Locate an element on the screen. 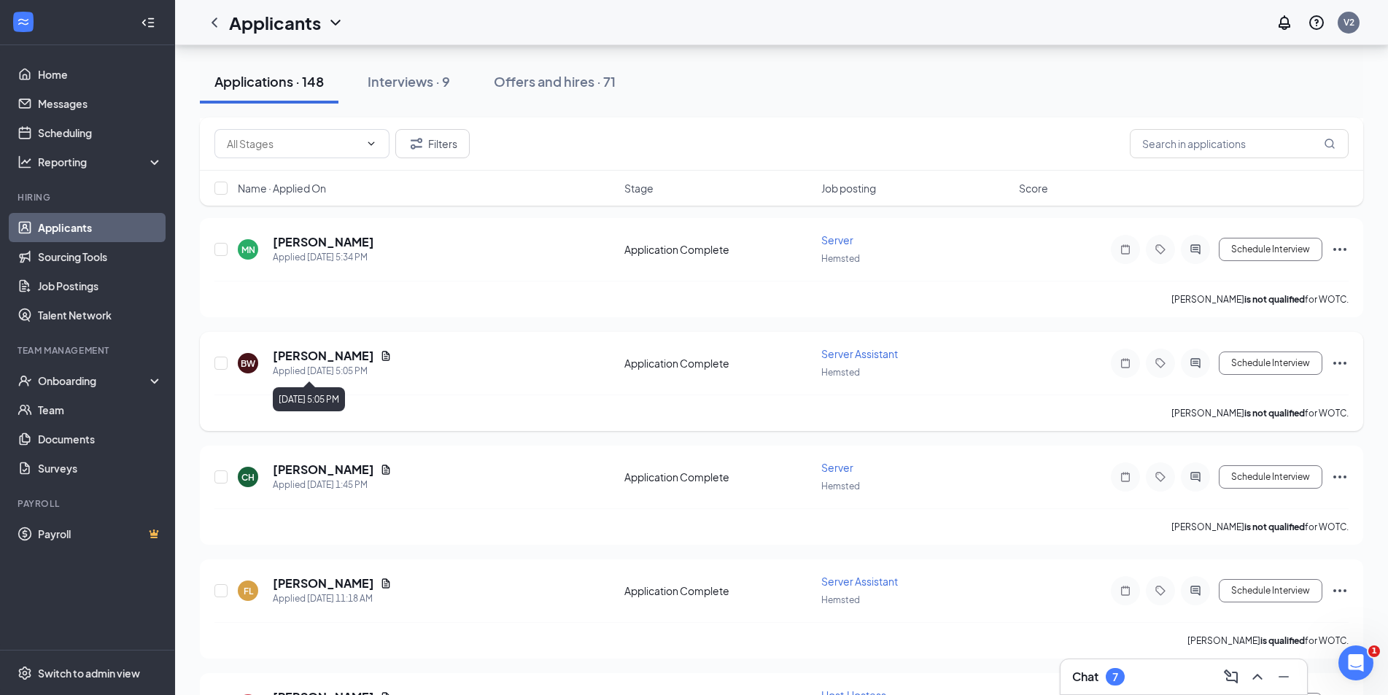 The height and width of the screenshot is (695, 1388). a: Scheduling is located at coordinates (100, 133).